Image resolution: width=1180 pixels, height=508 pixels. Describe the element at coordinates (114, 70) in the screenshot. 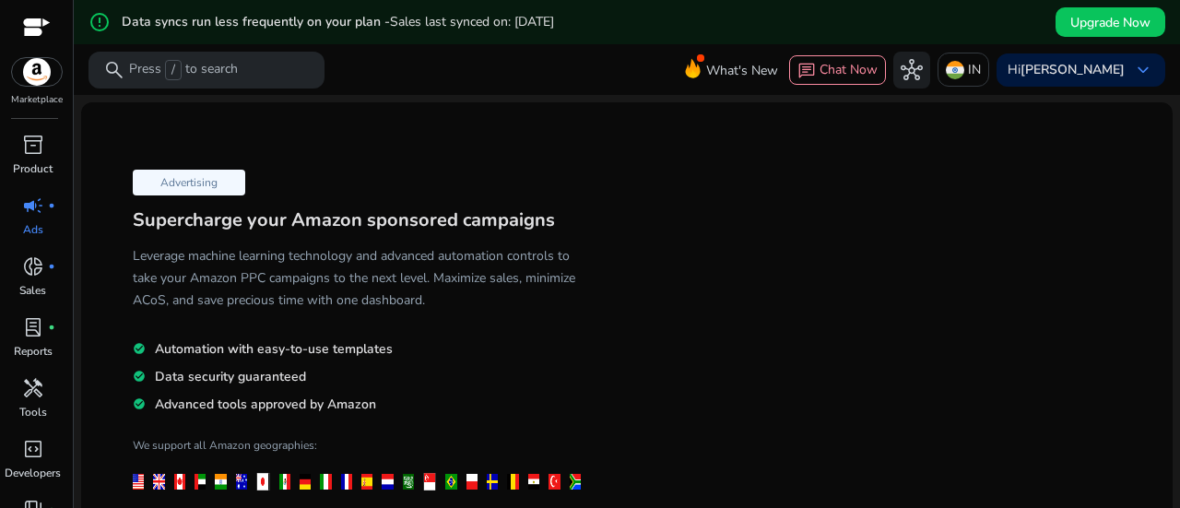

I see `span: search` at that location.